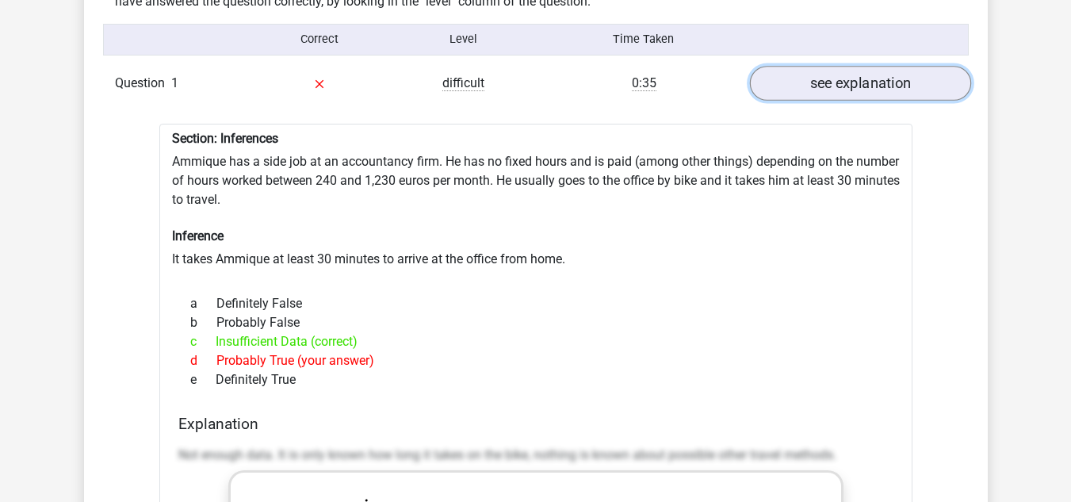  Describe the element at coordinates (536, 361) in the screenshot. I see `div: Probably True (your answer)` at that location.